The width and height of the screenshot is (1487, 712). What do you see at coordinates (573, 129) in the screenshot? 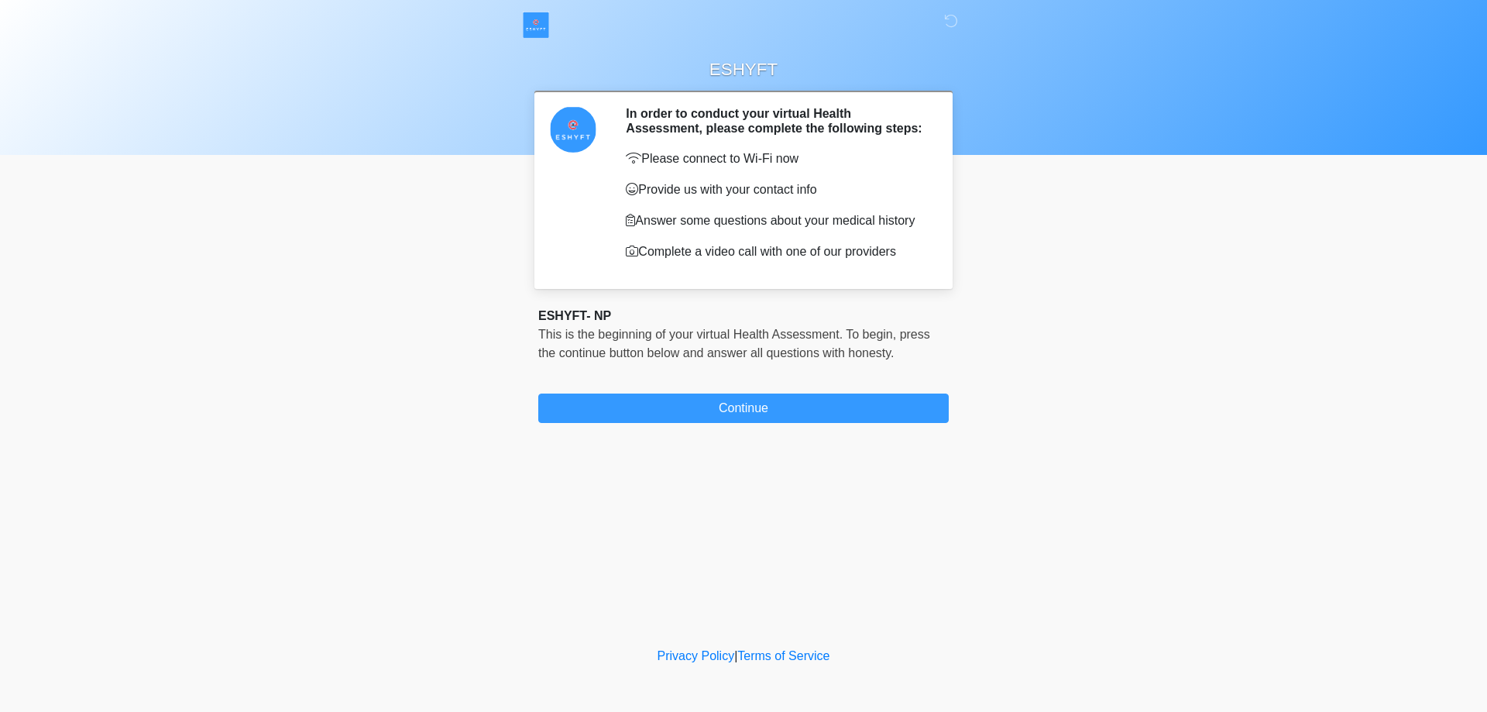
I see `img: Agent Avatar` at bounding box center [573, 129].